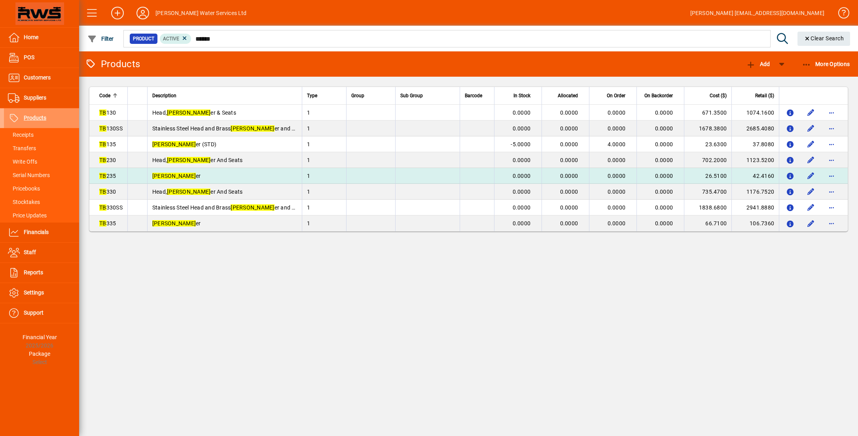 Image resolution: width=858 pixels, height=436 pixels. I want to click on td: 106.7360, so click(755, 223).